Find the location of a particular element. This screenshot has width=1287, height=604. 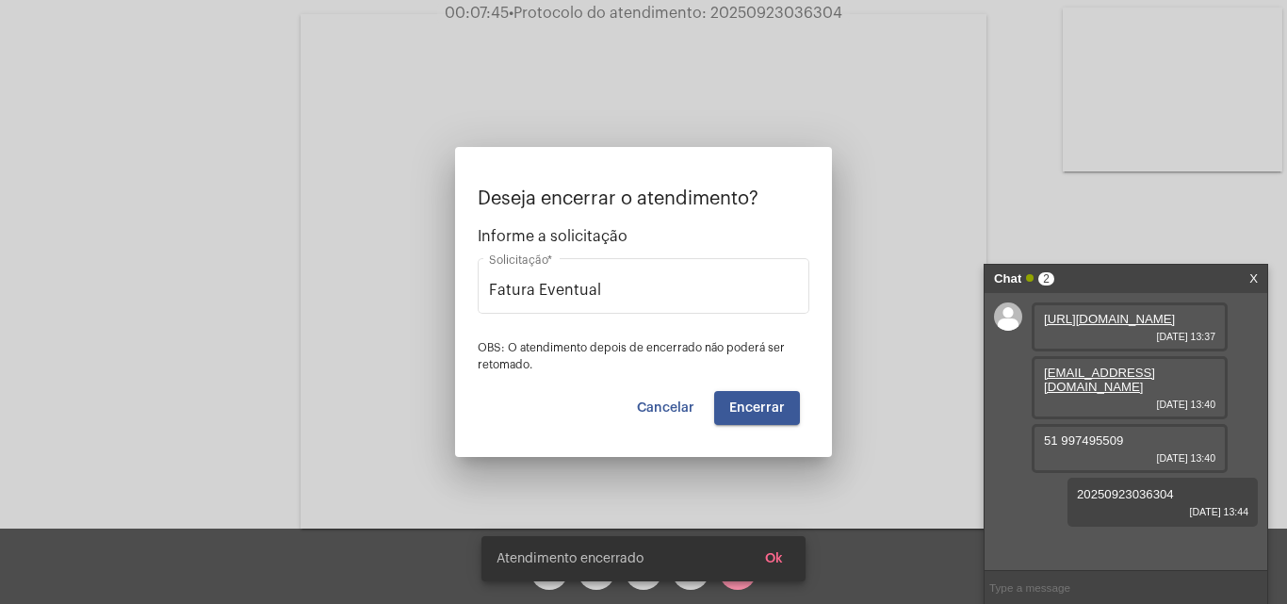

span: Online is located at coordinates (1030, 278).